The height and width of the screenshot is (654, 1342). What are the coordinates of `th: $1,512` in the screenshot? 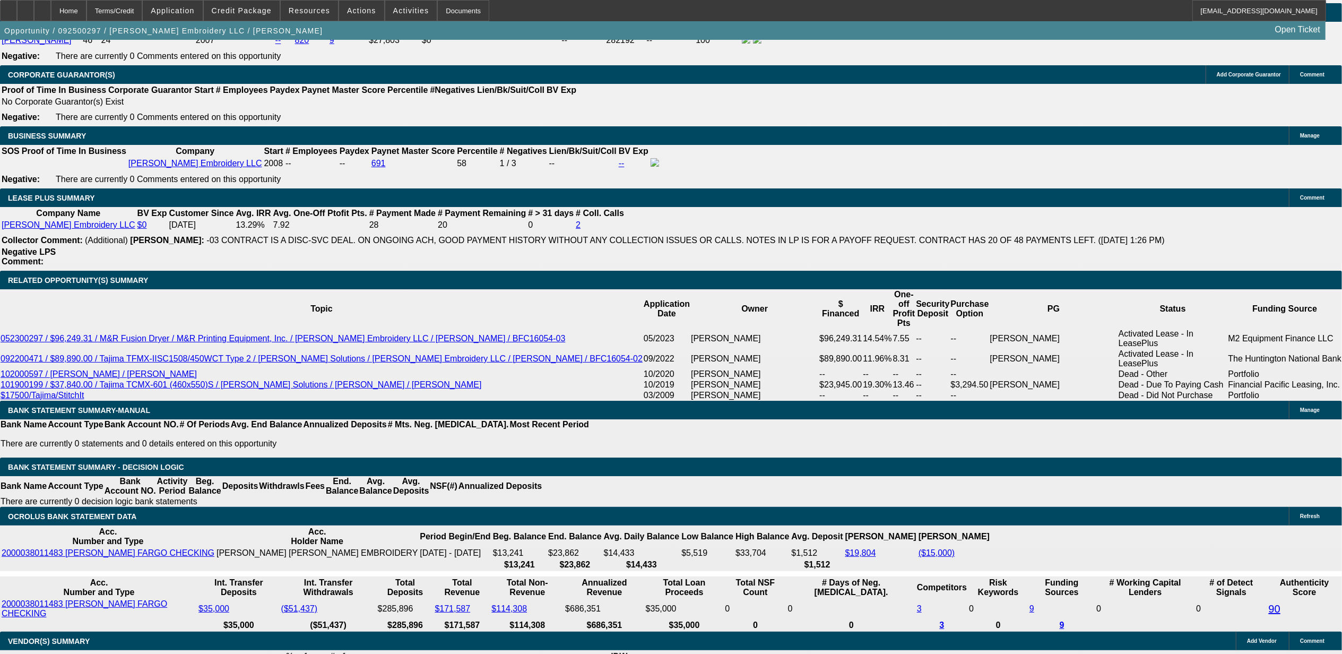 It's located at (817, 565).